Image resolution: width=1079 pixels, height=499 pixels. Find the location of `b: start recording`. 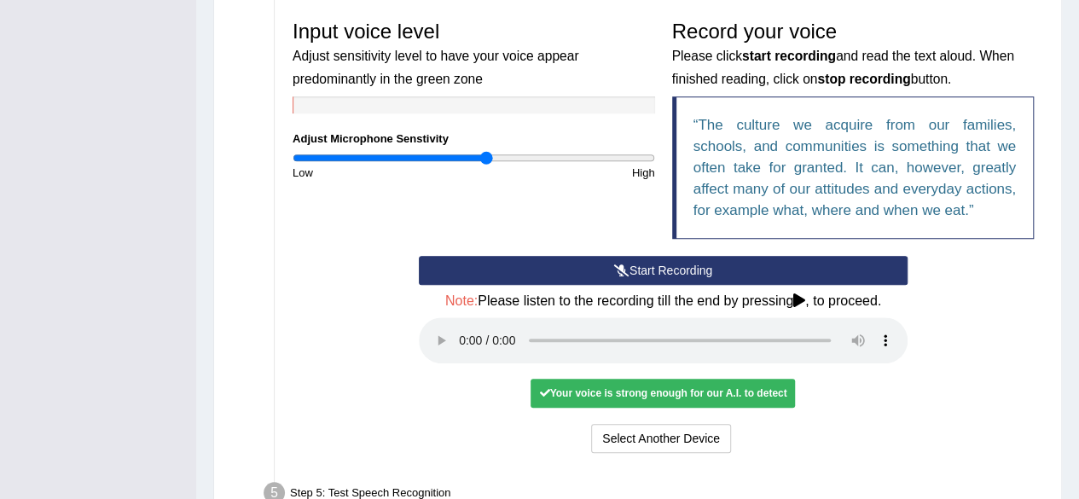

b: start recording is located at coordinates (789, 55).